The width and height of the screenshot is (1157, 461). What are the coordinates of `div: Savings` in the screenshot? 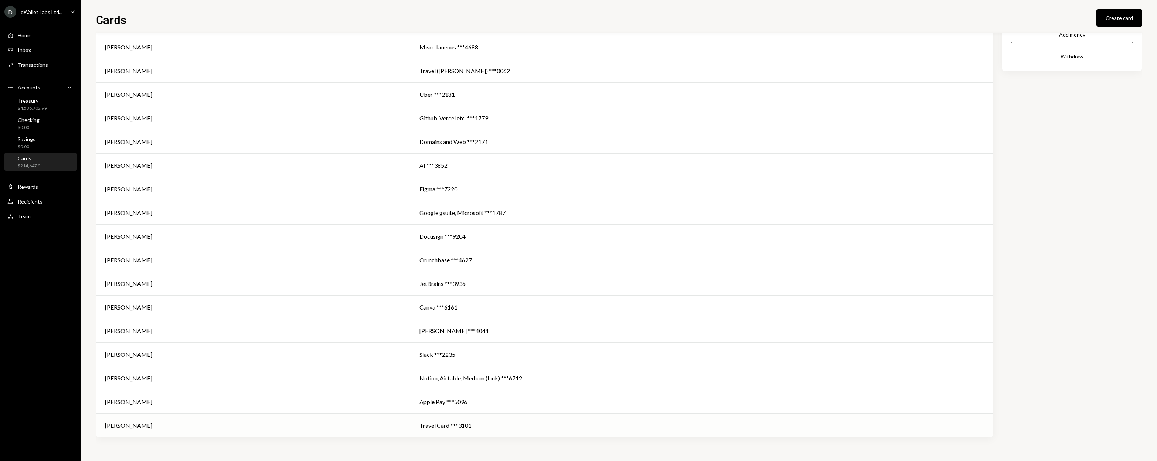 It's located at (27, 139).